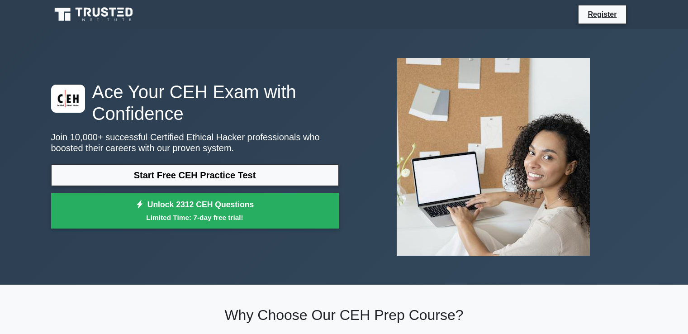  I want to click on a: Unlock 2312 CEH QuestionsLimited Time: 7-day free trial!, so click(195, 211).